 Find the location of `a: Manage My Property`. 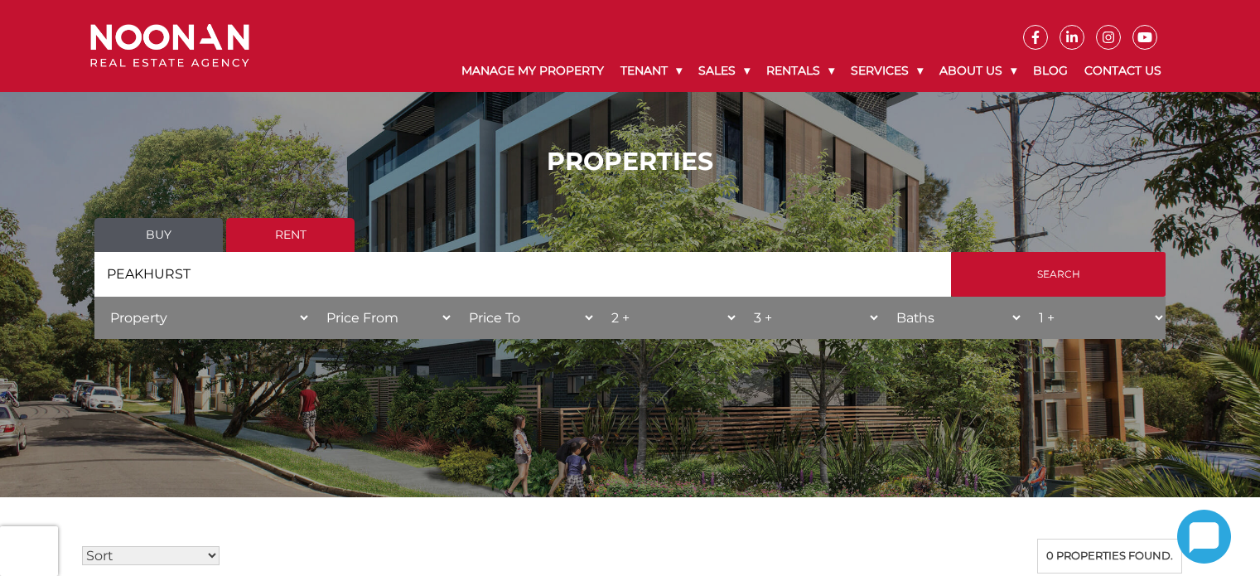

a: Manage My Property is located at coordinates (533, 70).